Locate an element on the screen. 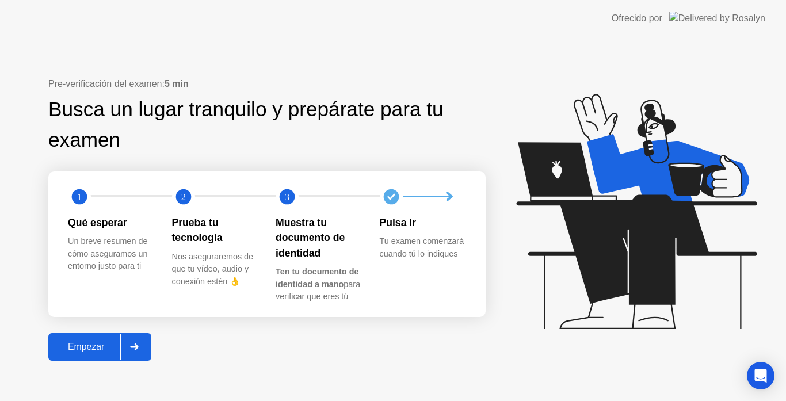 This screenshot has height=401, width=786. text: 2 is located at coordinates (183, 196).